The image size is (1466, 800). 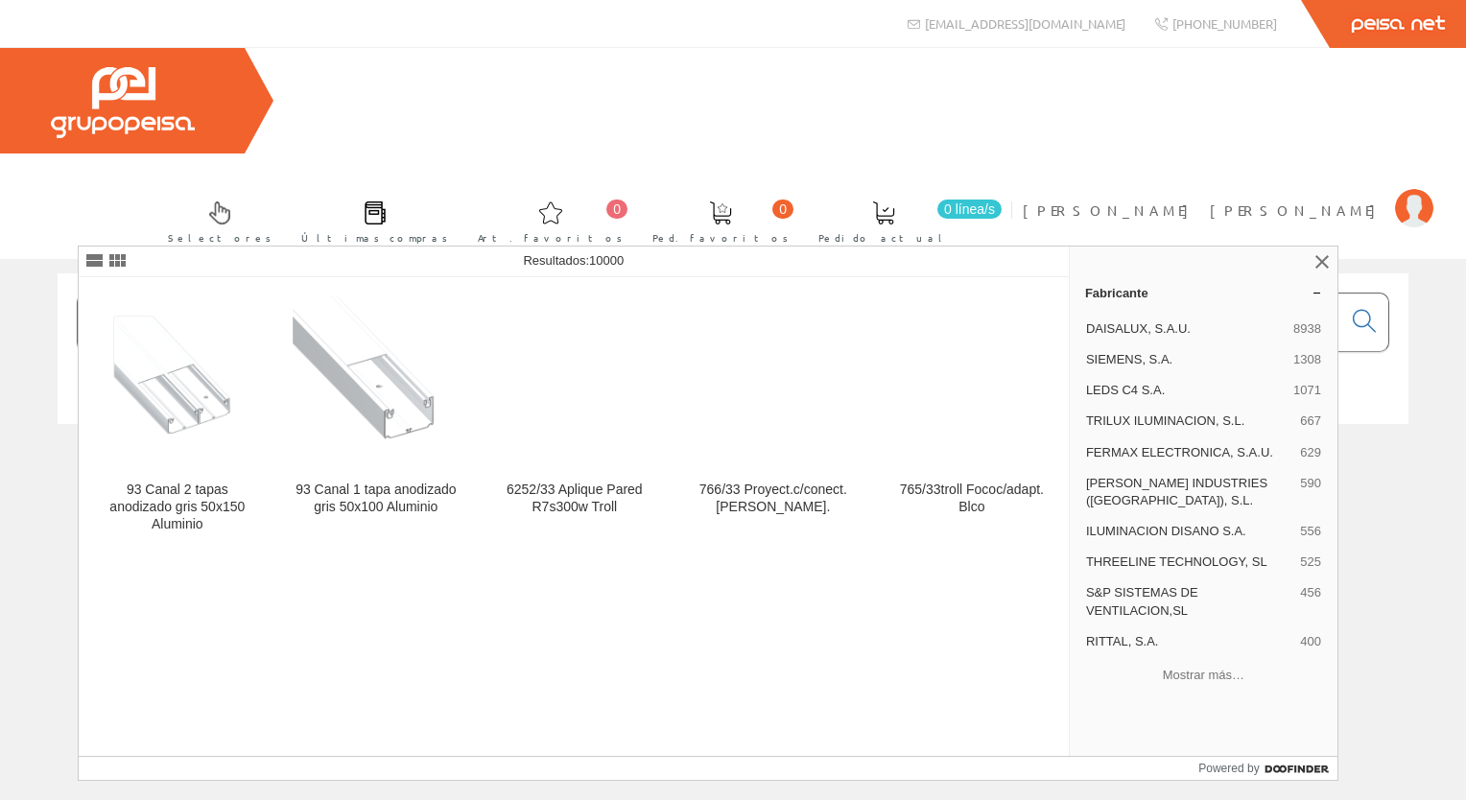 I want to click on div: 6252/33 Aplique Pared R7s300w Troll, so click(x=575, y=499).